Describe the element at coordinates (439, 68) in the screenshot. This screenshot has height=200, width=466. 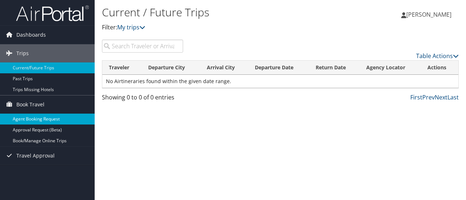
I see `th: Actions` at that location.